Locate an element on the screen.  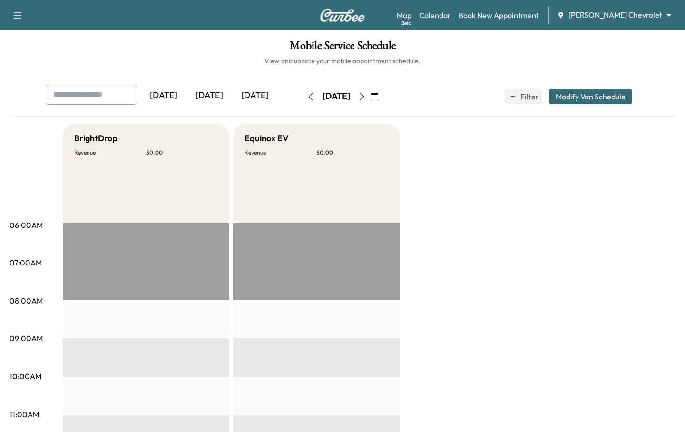
div: Beta is located at coordinates (406, 23).